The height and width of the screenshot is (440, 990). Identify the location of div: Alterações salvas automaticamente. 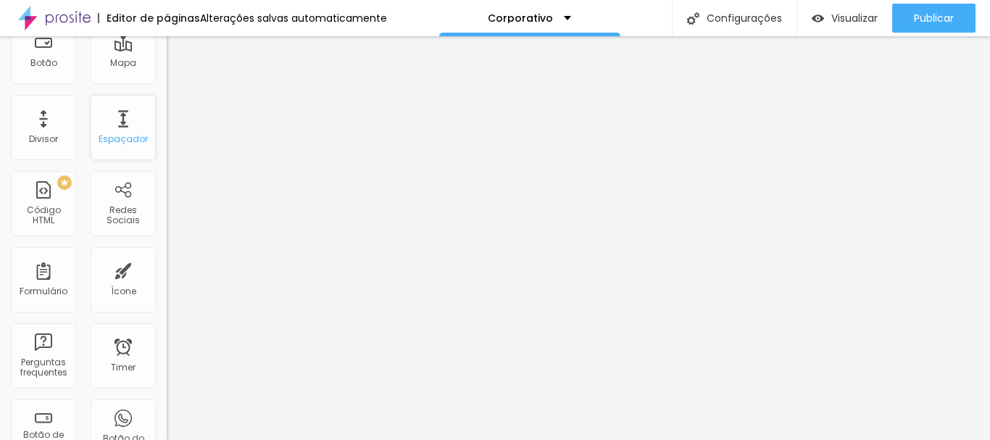
(293, 18).